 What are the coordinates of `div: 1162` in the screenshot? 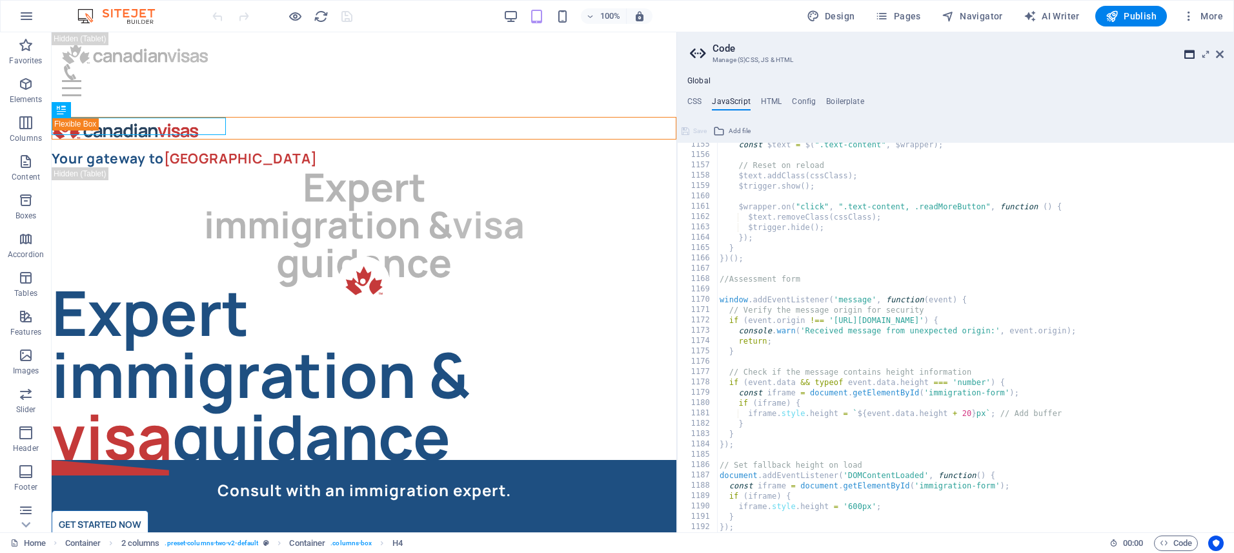 It's located at (698, 217).